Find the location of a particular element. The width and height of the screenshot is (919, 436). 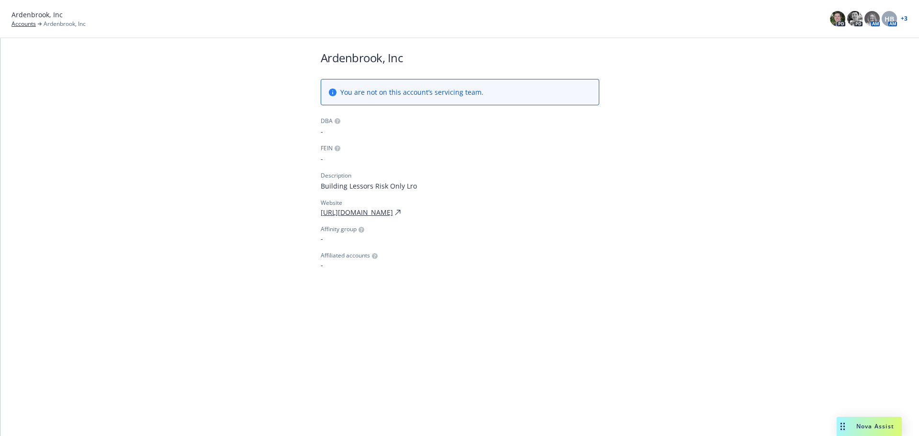

div: DBA is located at coordinates (326, 121).